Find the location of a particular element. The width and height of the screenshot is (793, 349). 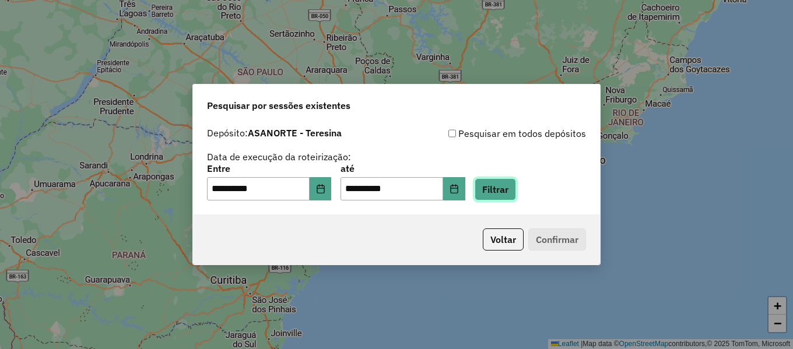

button: Voltar is located at coordinates (503, 240).